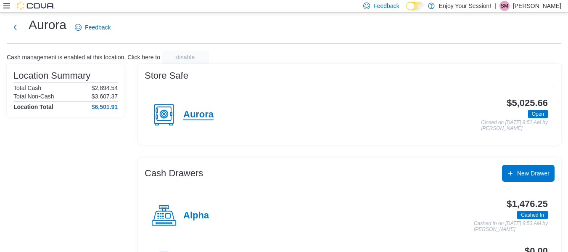  I want to click on div: Samantha Moore, so click(504, 6).